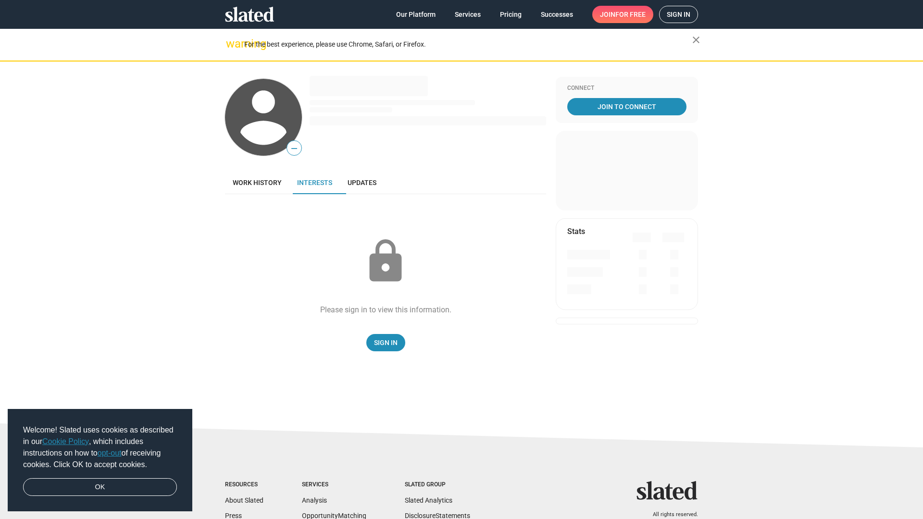  Describe the element at coordinates (678, 14) in the screenshot. I see `span: Sign in` at that location.